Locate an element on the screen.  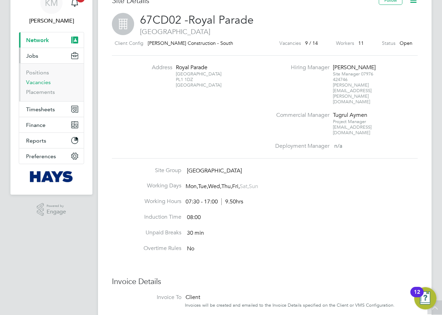
span: Fri, is located at coordinates (236, 186).